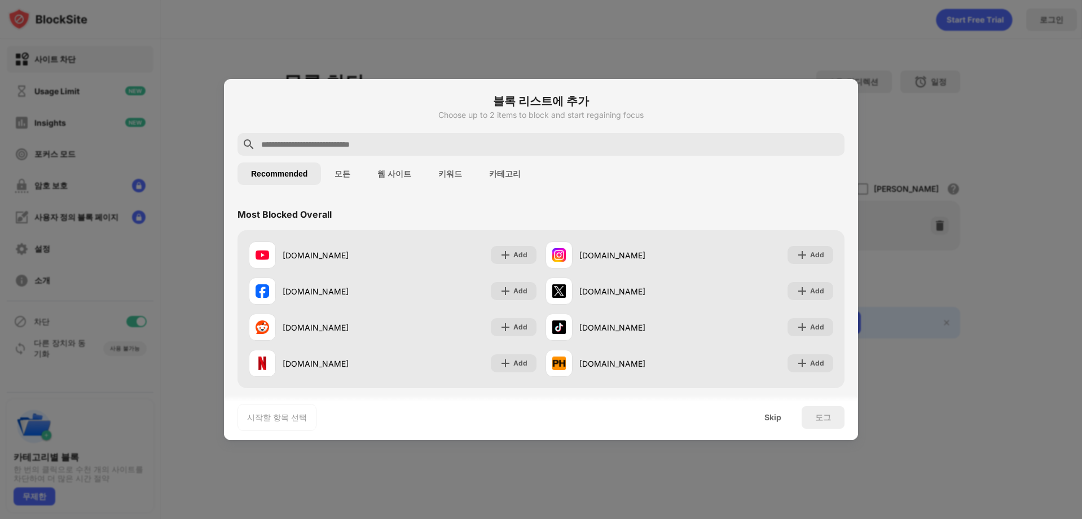 The height and width of the screenshot is (519, 1082). Describe the element at coordinates (505, 174) in the screenshot. I see `button: 카테고리` at that location.